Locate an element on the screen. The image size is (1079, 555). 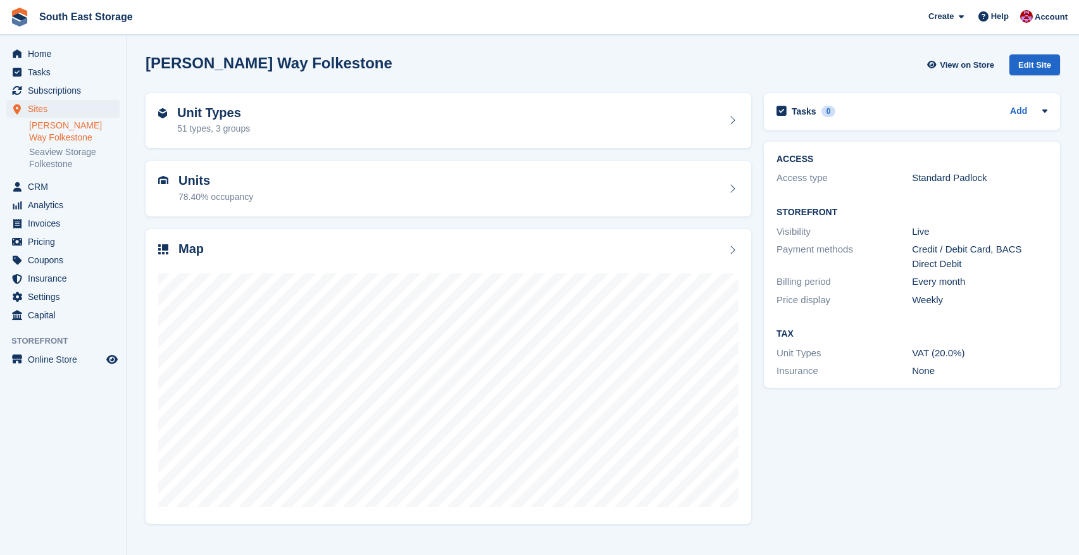
div: None is located at coordinates (980, 371).